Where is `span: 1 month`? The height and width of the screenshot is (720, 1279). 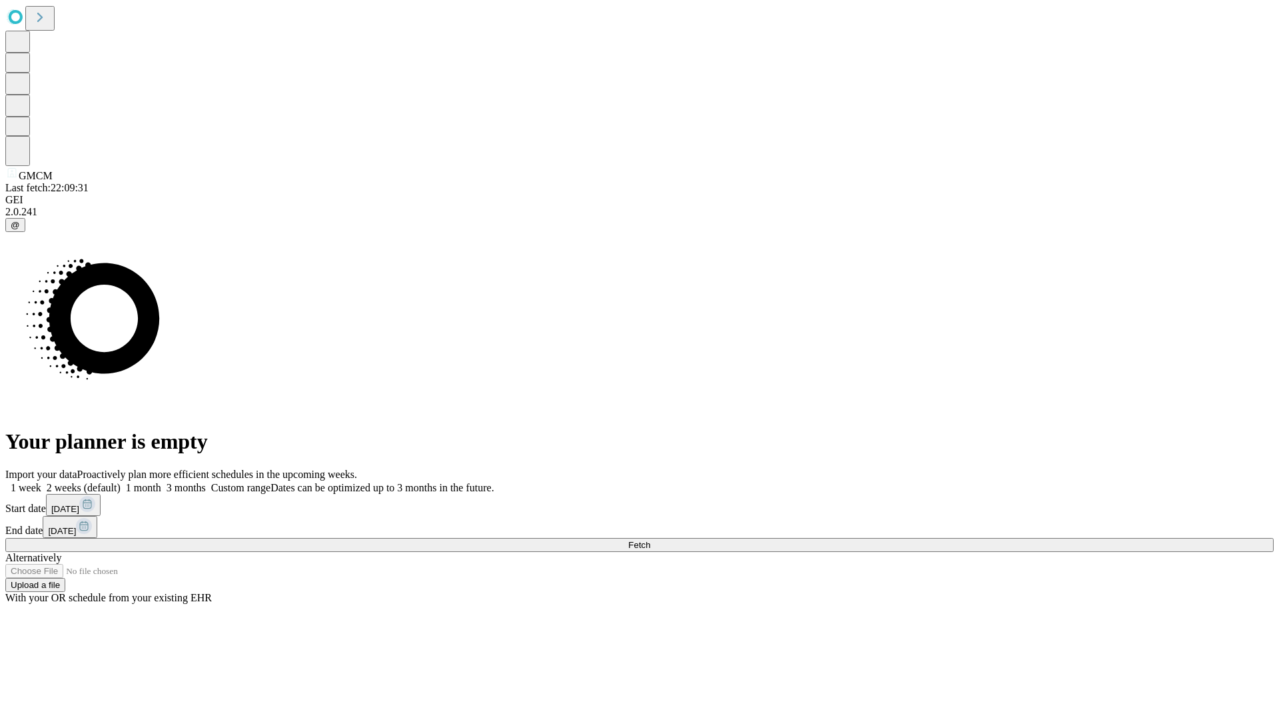
span: 1 month is located at coordinates (143, 487).